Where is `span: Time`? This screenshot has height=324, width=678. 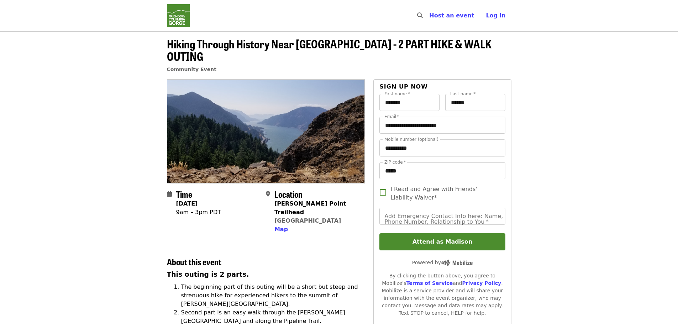
span: Time is located at coordinates (184, 194).